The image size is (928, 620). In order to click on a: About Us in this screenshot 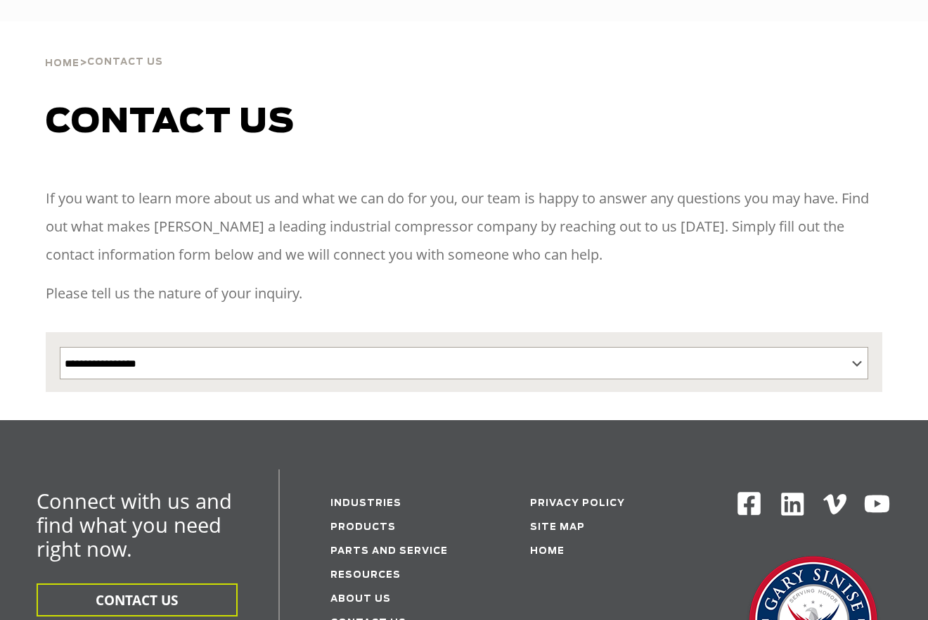, I will do `click(361, 599)`.